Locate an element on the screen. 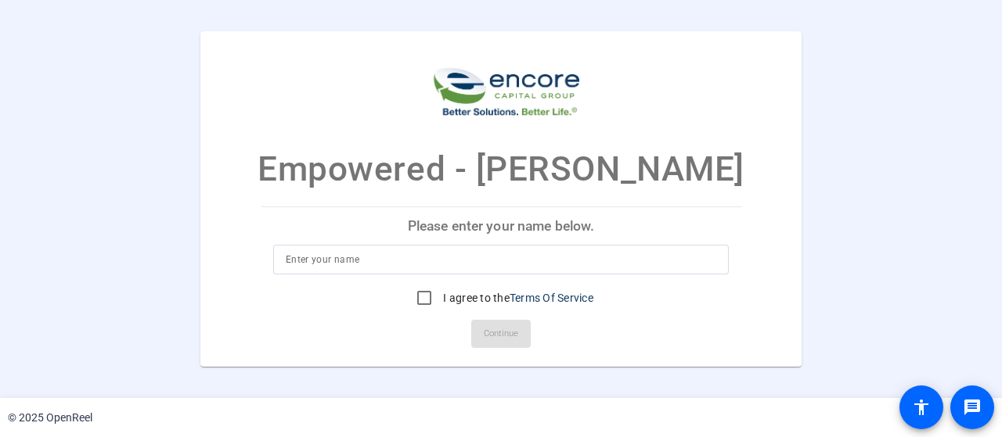 Image resolution: width=1002 pixels, height=437 pixels. img: company-logo is located at coordinates (501, 83).